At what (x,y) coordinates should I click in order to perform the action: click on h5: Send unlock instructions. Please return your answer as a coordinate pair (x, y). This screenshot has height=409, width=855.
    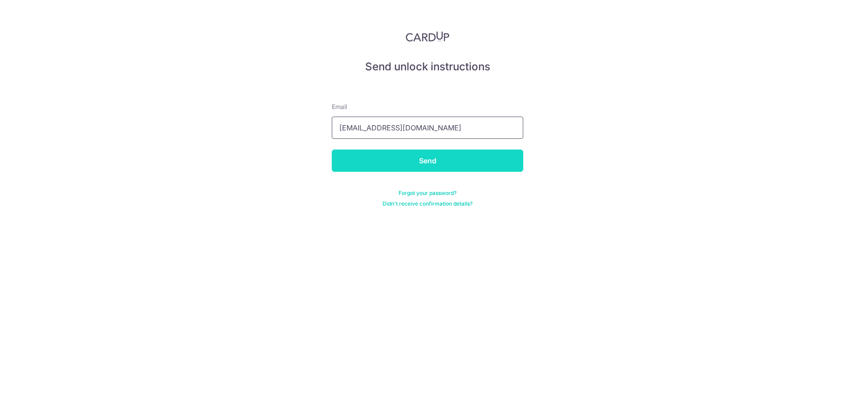
    Looking at the image, I should click on (428, 67).